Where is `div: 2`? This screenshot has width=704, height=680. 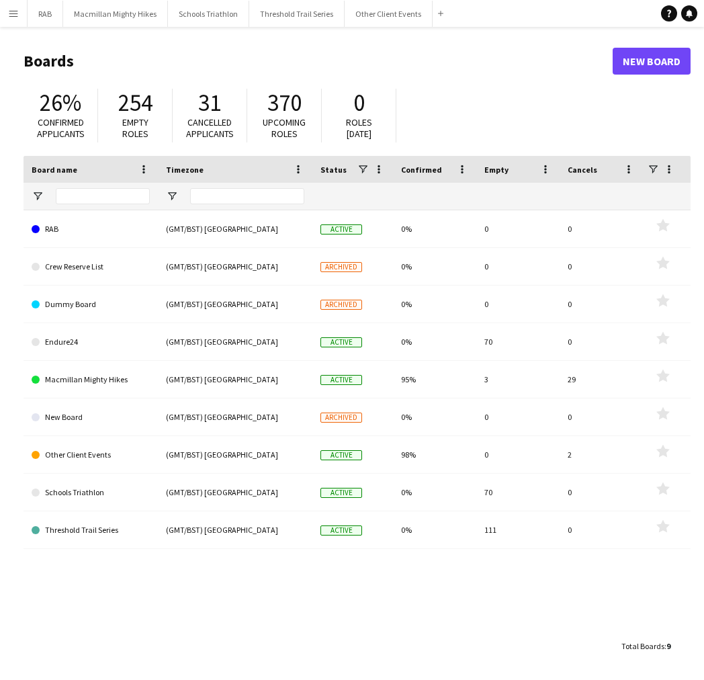 div: 2 is located at coordinates (601, 454).